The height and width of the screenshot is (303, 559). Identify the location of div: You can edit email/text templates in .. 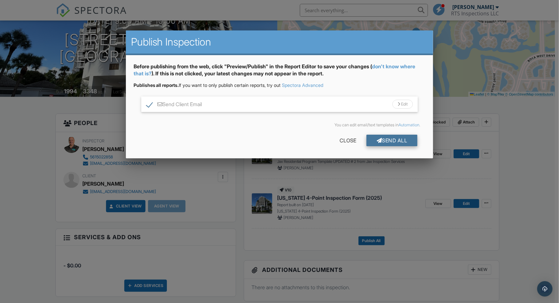
(280, 125).